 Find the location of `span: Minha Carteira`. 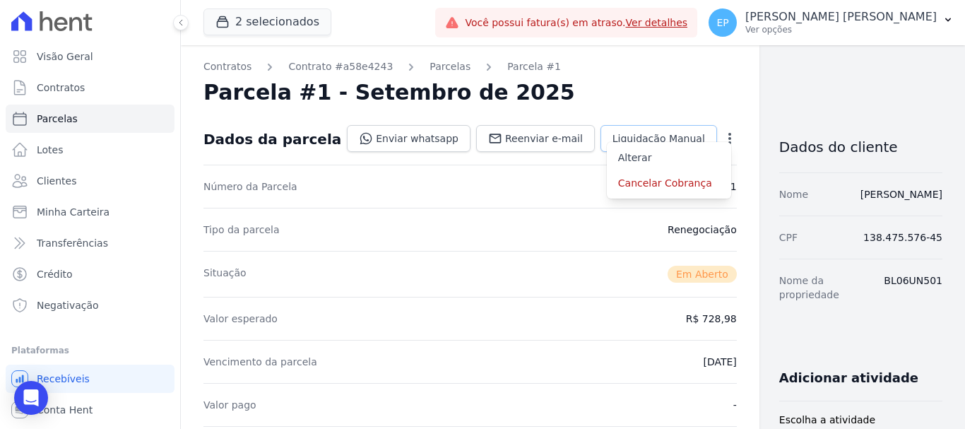

span: Minha Carteira is located at coordinates (73, 212).